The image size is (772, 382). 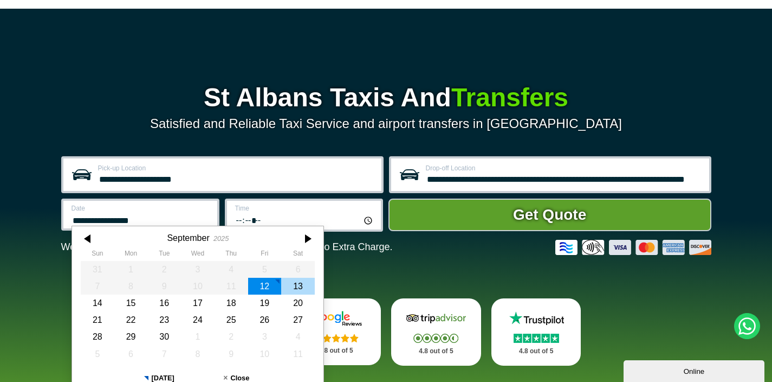 What do you see at coordinates (164, 255) in the screenshot?
I see `th: Tuesday` at bounding box center [164, 255].